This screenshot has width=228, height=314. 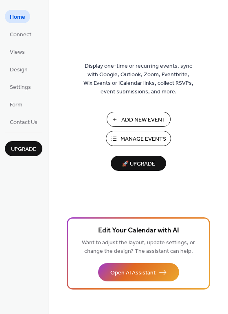 What do you see at coordinates (139, 163) in the screenshot?
I see `button: 🚀 Upgrade` at bounding box center [139, 163].